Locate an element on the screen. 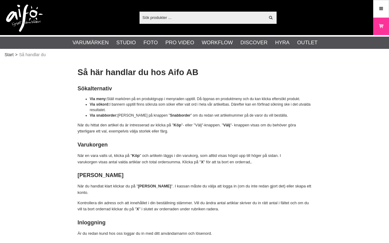  h1: Så här handlar du hos Aifo AB is located at coordinates (195, 72).